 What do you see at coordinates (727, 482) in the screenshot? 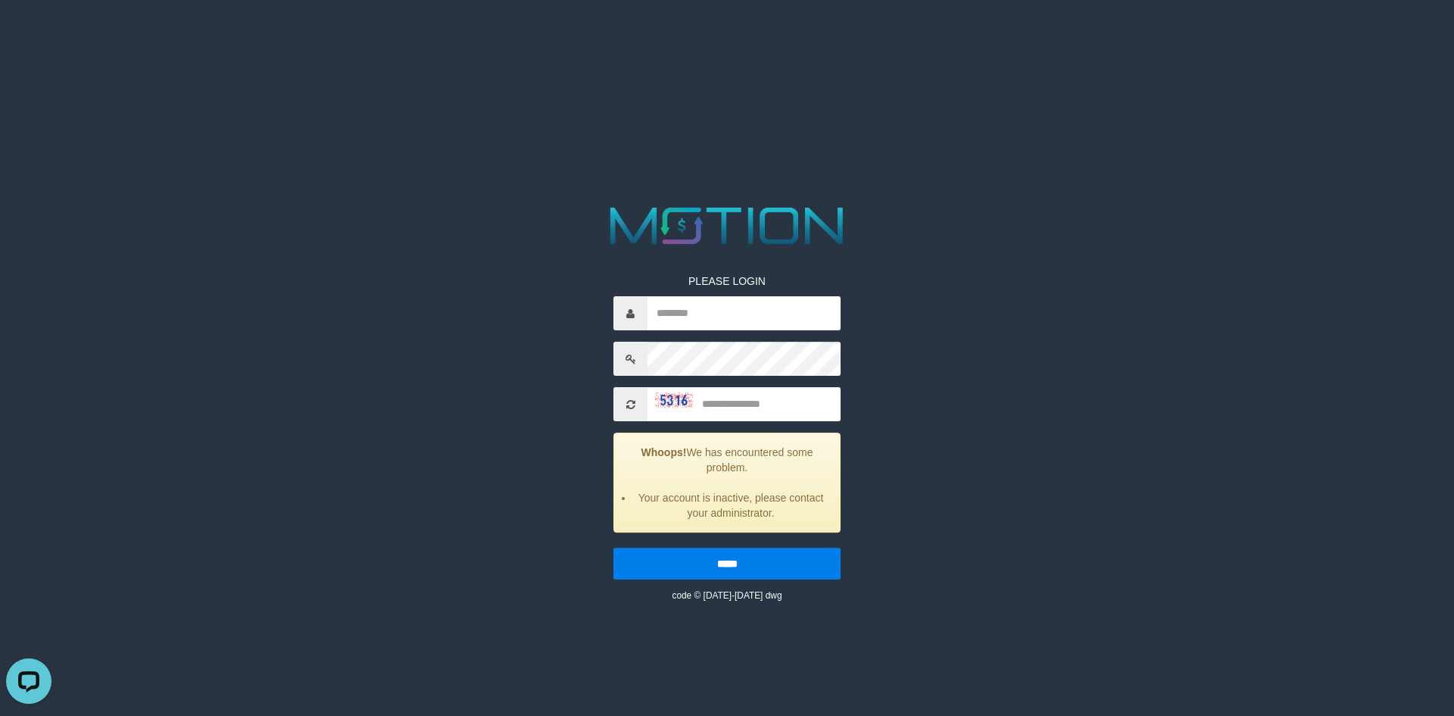
I see `div: We has encountered some problem.` at bounding box center [727, 482].